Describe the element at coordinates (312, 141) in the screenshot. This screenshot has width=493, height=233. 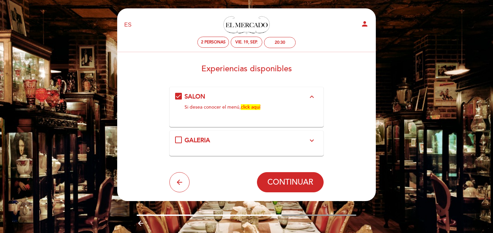
I see `button: expand_more` at that location.